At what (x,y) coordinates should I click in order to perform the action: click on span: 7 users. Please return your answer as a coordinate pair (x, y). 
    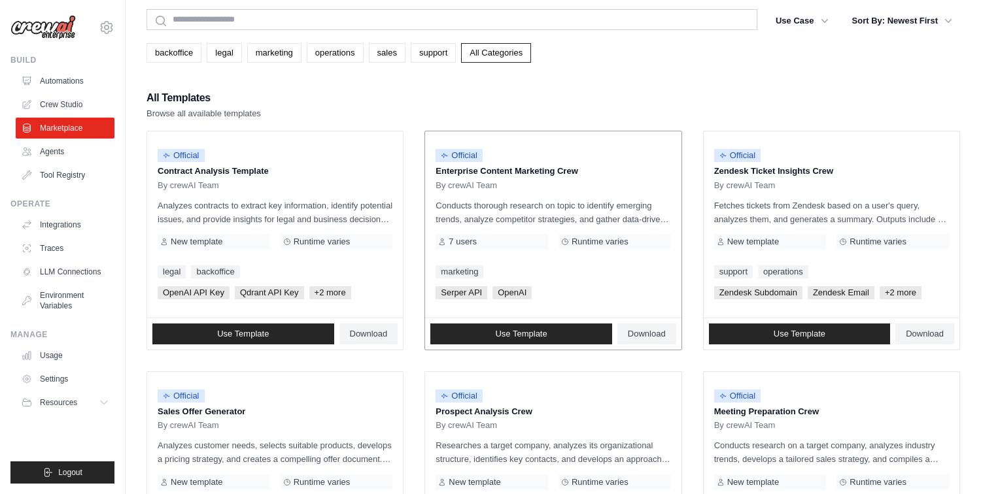
    Looking at the image, I should click on (462, 242).